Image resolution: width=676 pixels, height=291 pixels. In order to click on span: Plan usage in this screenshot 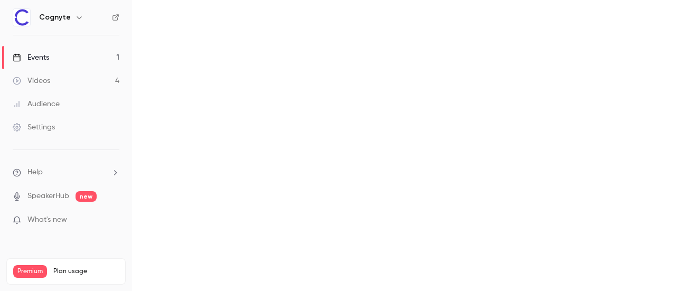, I will do `click(86, 272)`.